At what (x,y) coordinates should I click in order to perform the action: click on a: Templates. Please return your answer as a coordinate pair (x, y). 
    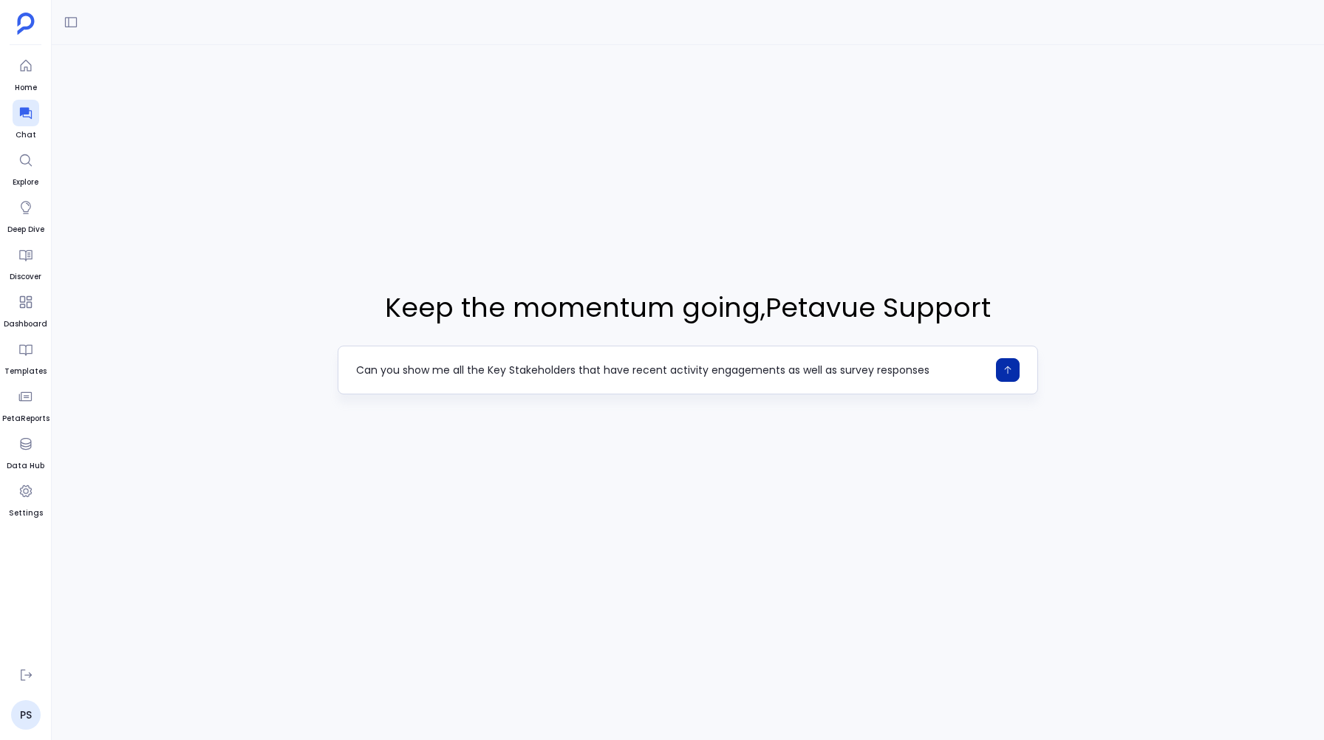
    Looking at the image, I should click on (25, 357).